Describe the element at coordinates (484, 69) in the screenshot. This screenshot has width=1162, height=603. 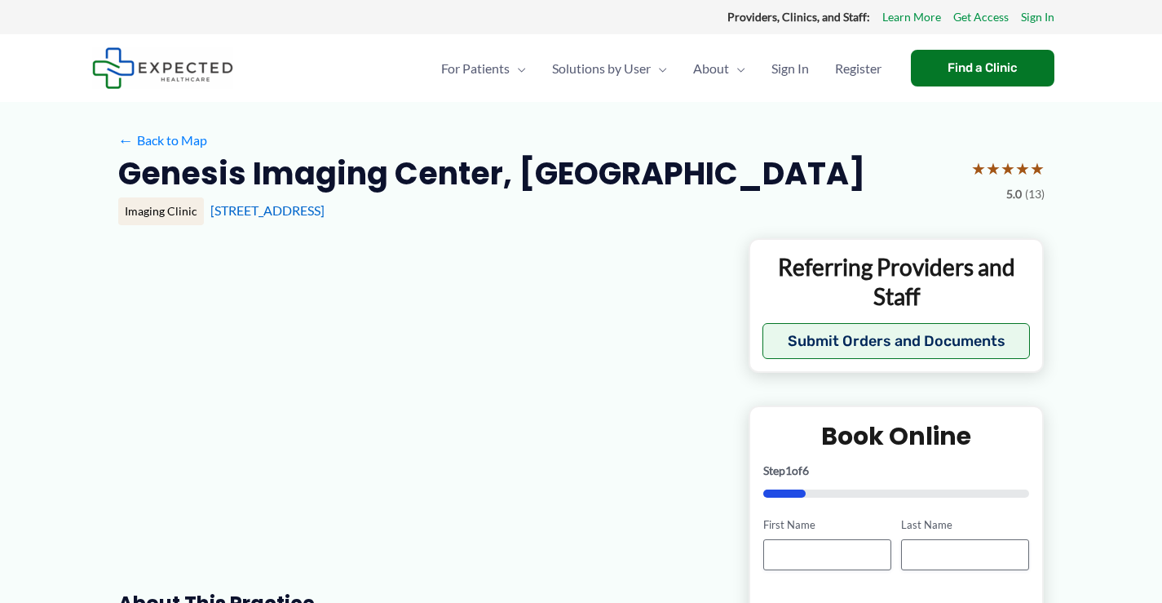
I see `a: For PatientsMenu Toggle` at that location.